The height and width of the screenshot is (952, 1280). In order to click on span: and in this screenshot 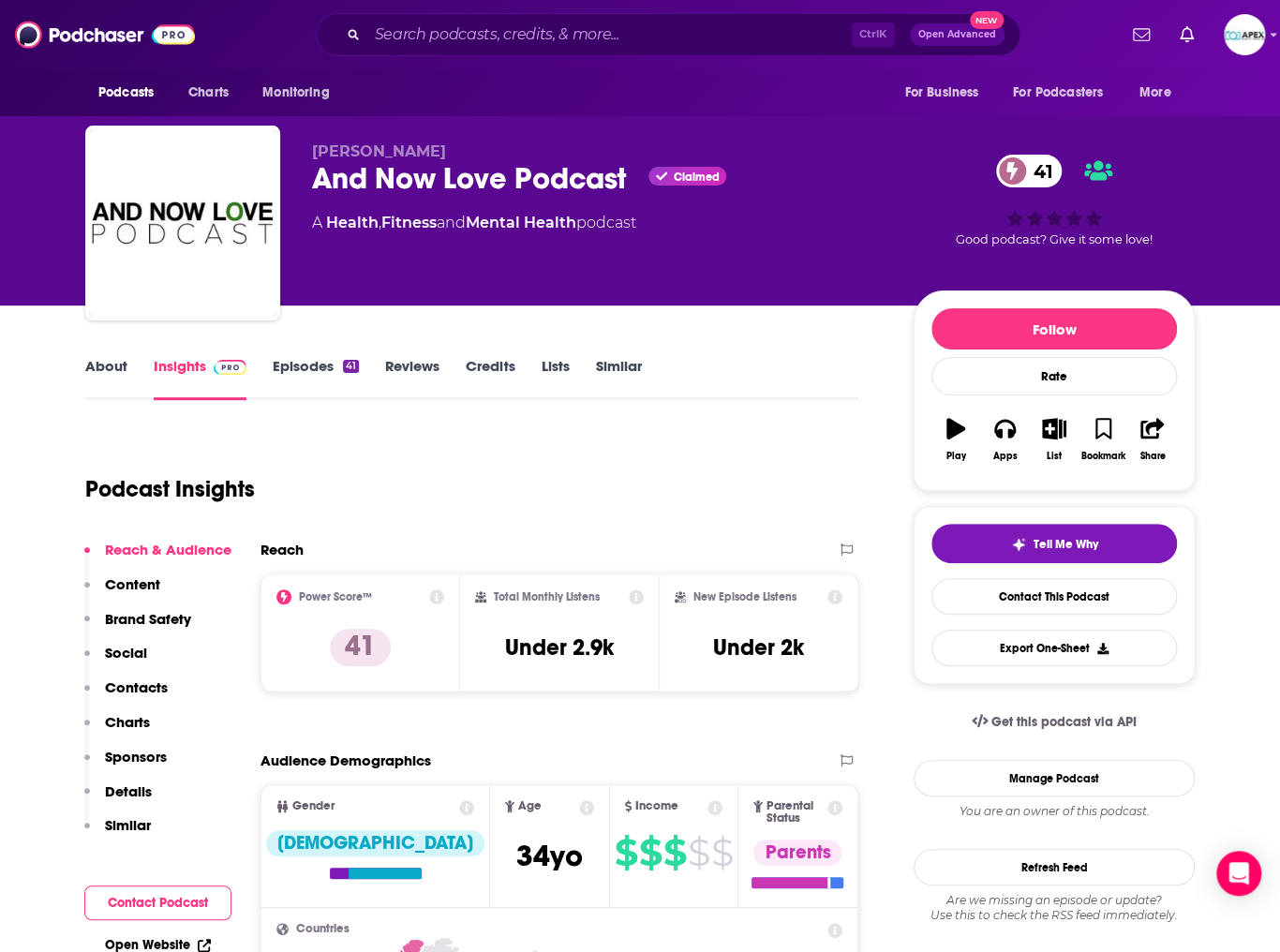, I will do `click(451, 222)`.